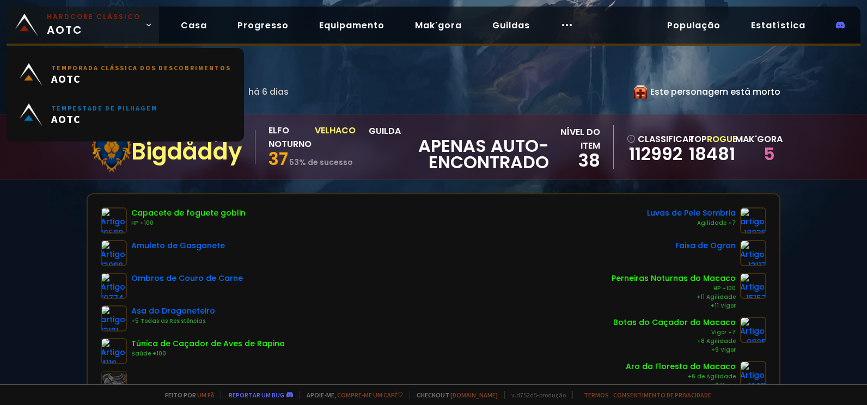 The image size is (867, 405). What do you see at coordinates (94, 17) in the screenshot?
I see `small: Hardcore Clássico` at bounding box center [94, 17].